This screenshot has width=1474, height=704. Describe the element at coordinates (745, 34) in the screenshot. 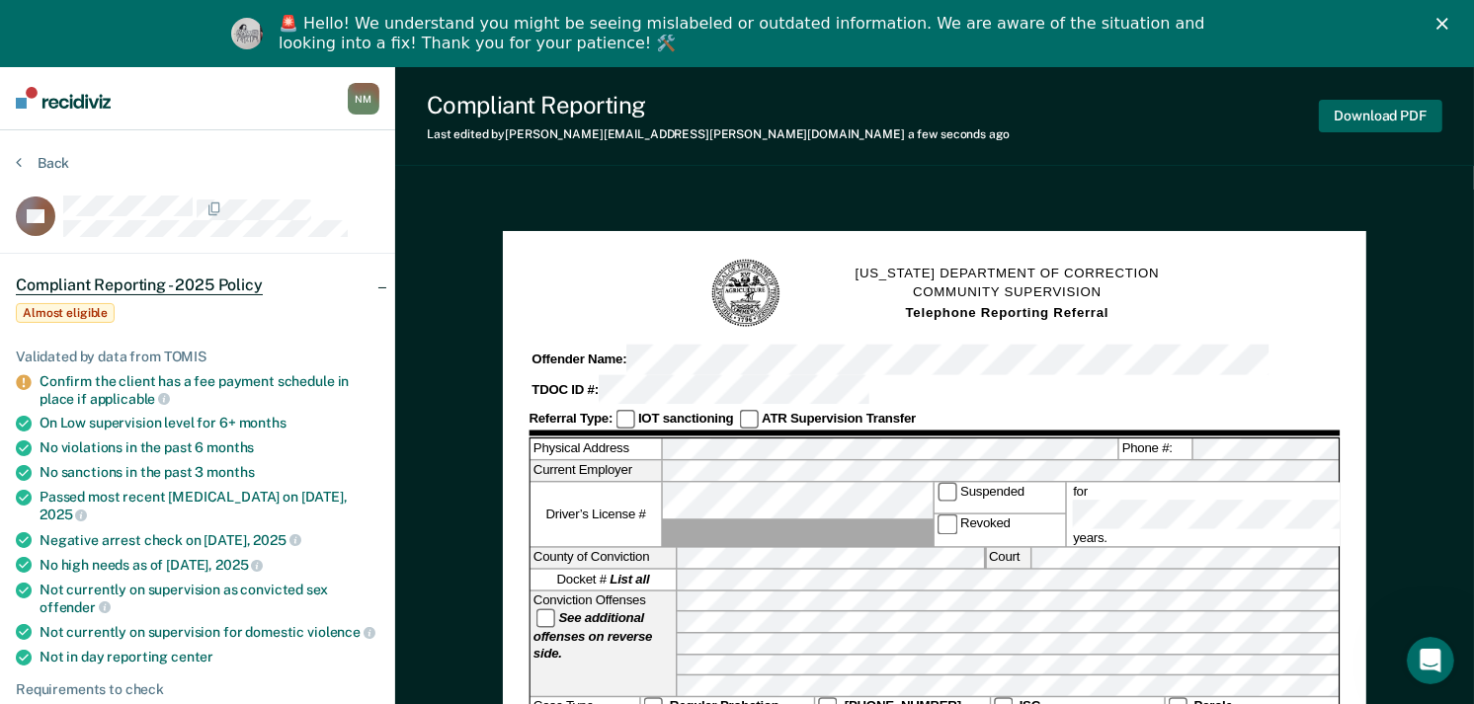

I see `div: 🚨 Hello! We understand you might be seeing mislabeled or outdated information. We are aware of th...` at that location.